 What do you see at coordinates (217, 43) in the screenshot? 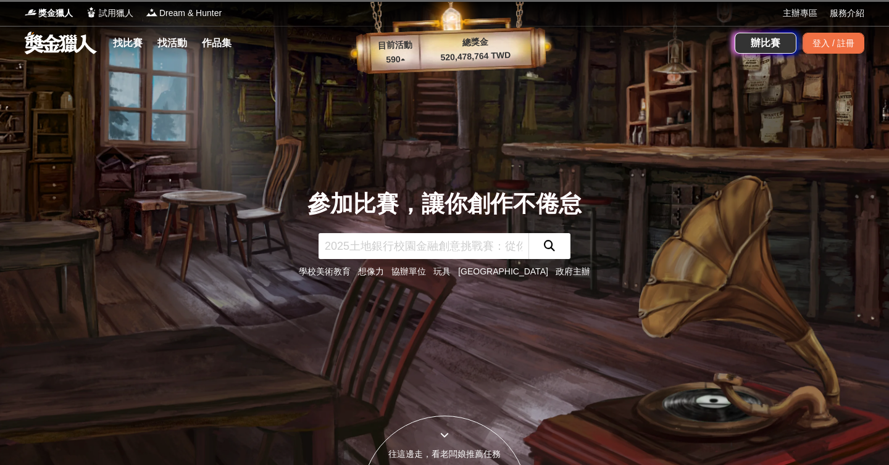
I see `a: 作品集` at bounding box center [217, 43].